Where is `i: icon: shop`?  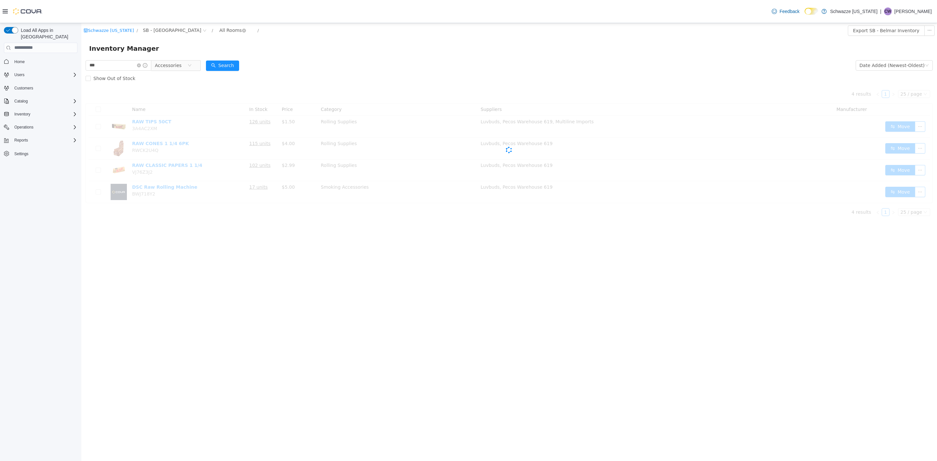
i: icon: shop is located at coordinates (4, 7).